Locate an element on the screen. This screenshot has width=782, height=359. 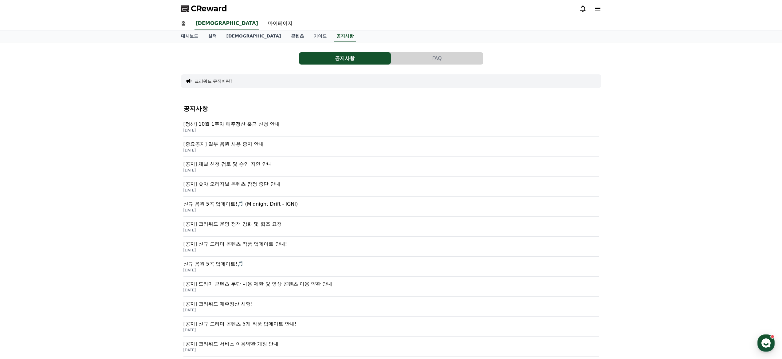
span: 홈 is located at coordinates (21, 206).